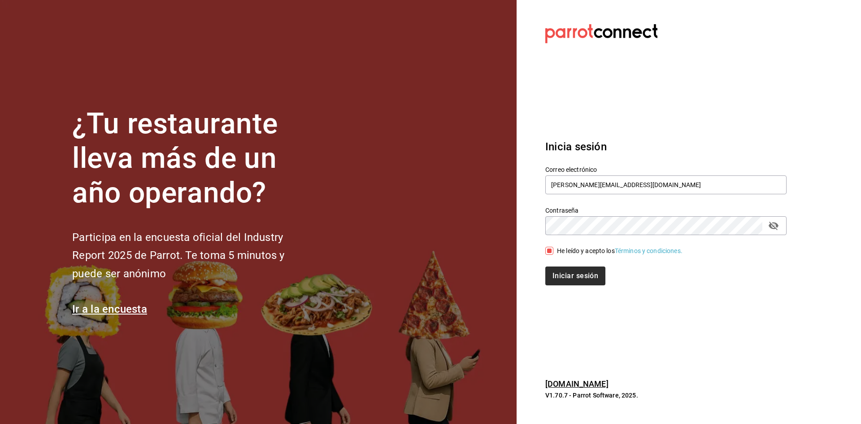  Describe the element at coordinates (648, 251) in the screenshot. I see `a: Términos y condiciones.` at that location.